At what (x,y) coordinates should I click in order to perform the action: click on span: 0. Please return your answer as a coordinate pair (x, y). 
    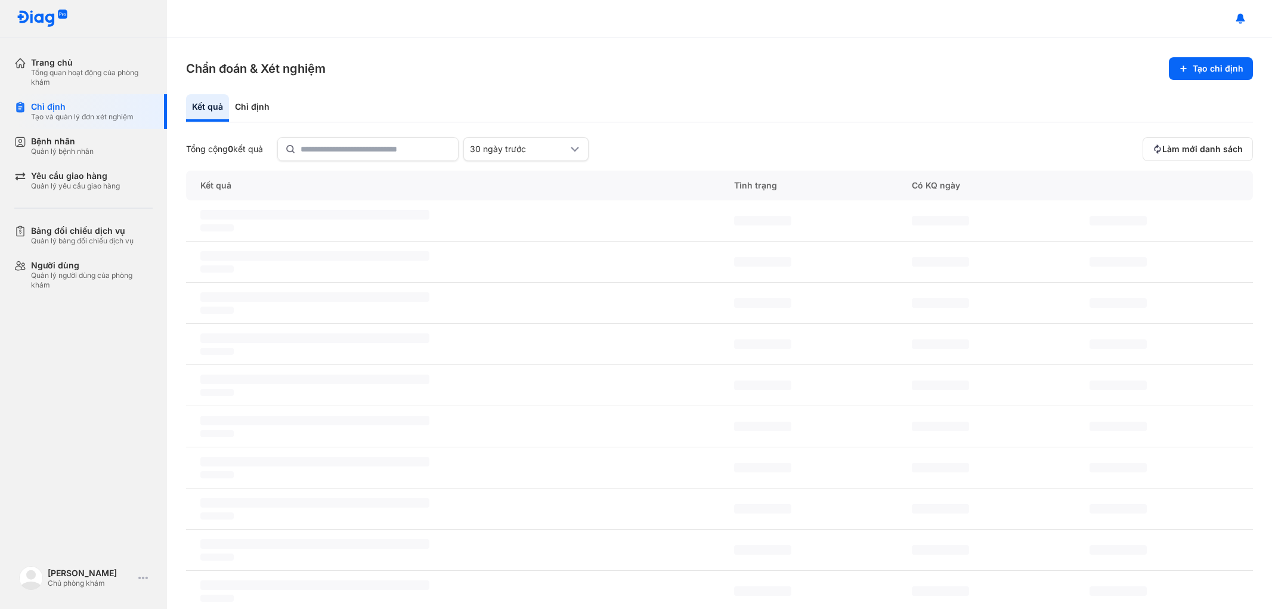
    Looking at the image, I should click on (230, 148).